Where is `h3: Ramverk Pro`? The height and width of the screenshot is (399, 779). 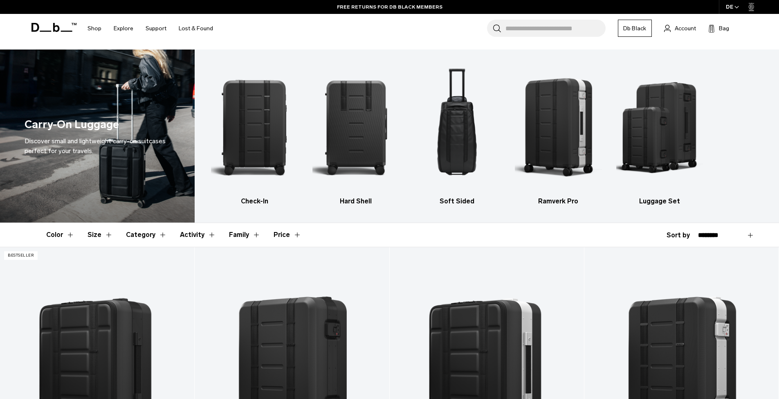 h3: Ramverk Pro is located at coordinates (558, 201).